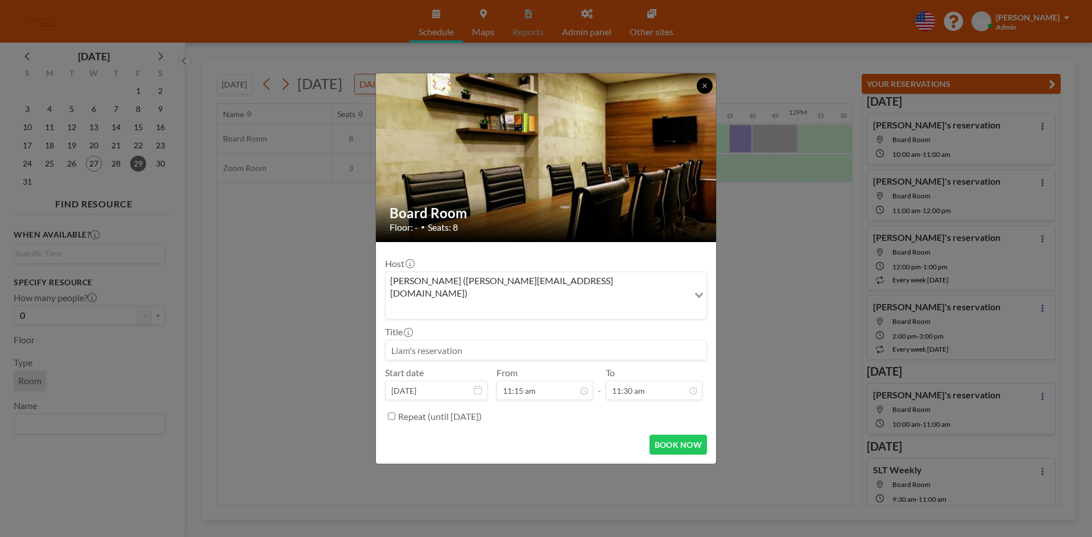 This screenshot has height=537, width=1092. I want to click on label: Start date, so click(404, 373).